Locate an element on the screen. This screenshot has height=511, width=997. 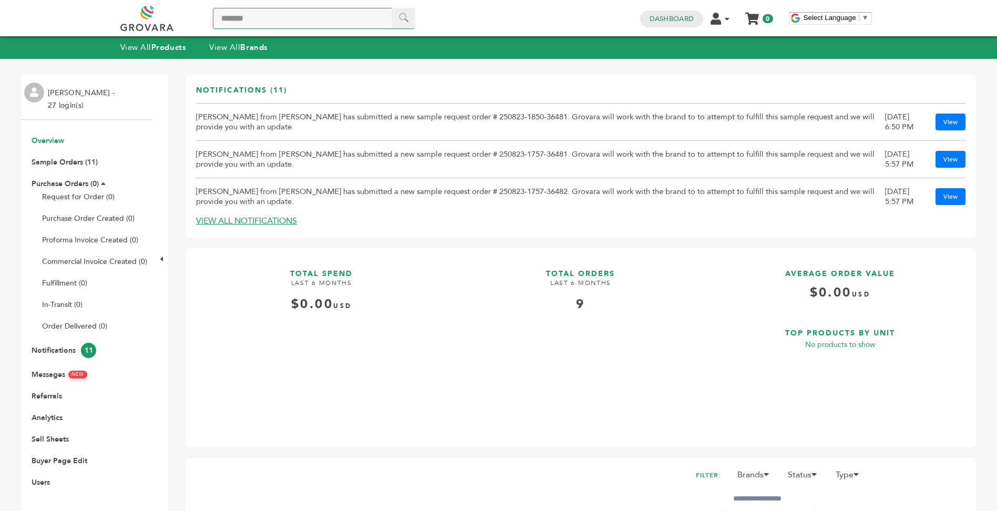
h3: TOP PRODUCTS BY UNIT is located at coordinates (840, 328).